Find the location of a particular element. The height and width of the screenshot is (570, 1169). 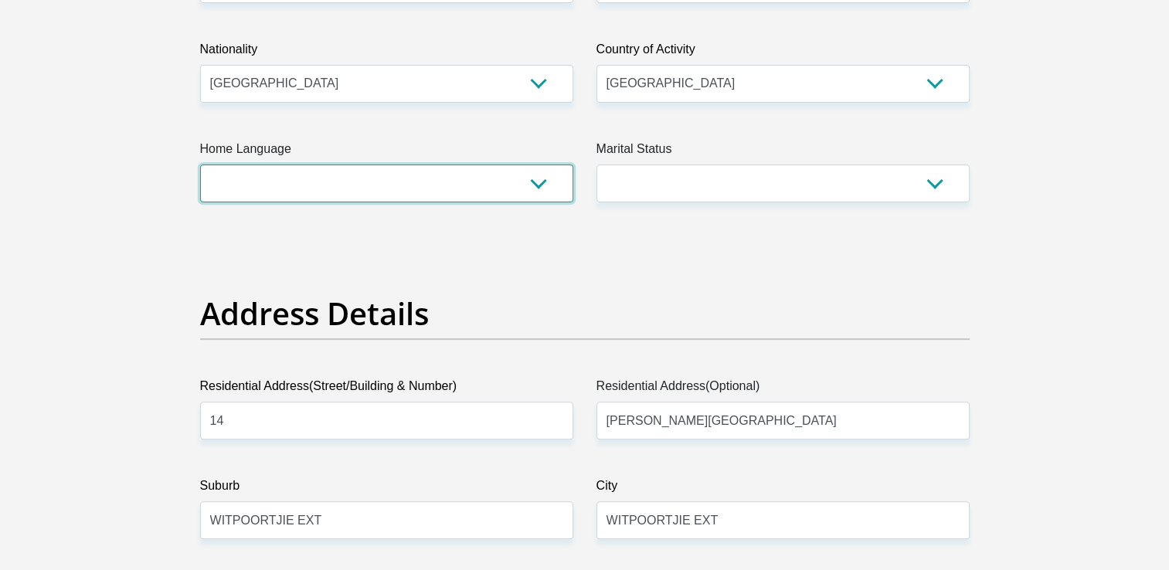

label: Nationality is located at coordinates (386, 53).